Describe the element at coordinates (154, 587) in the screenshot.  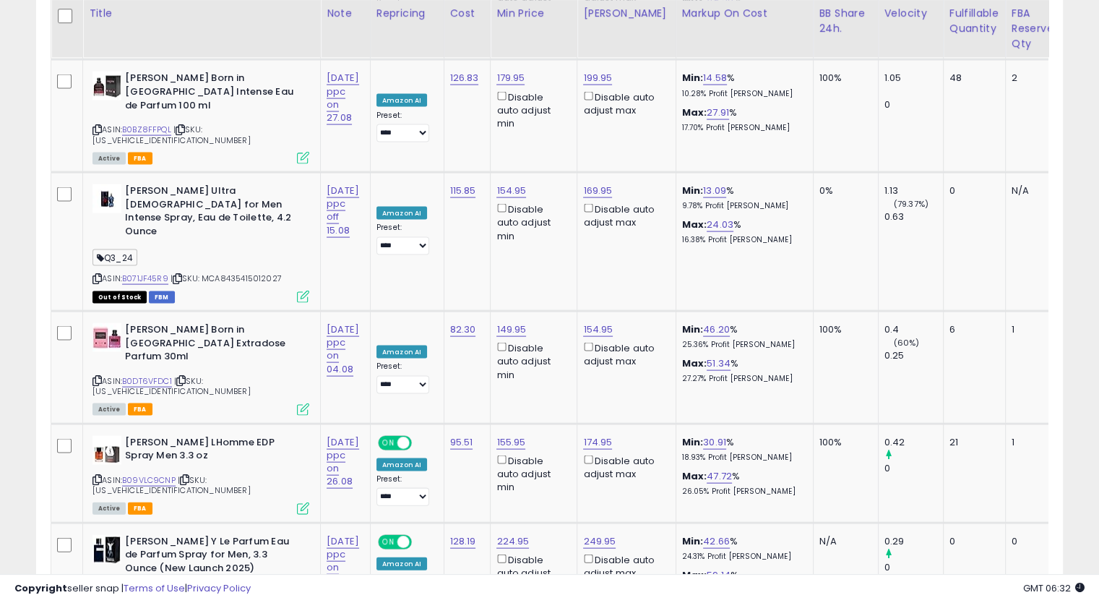
I see `a: Terms of Use` at that location.